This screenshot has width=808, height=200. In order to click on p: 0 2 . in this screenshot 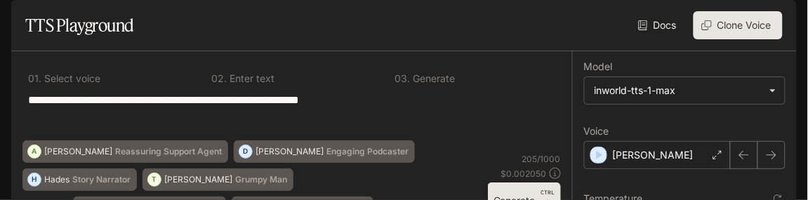, I will do `click(219, 79)`.